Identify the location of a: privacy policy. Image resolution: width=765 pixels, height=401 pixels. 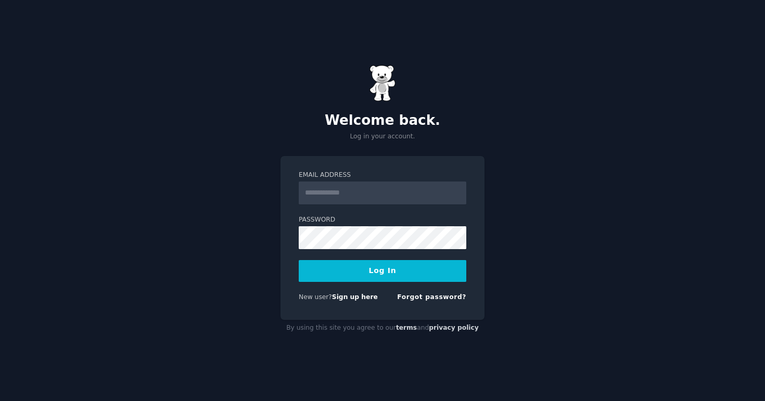
(454, 328).